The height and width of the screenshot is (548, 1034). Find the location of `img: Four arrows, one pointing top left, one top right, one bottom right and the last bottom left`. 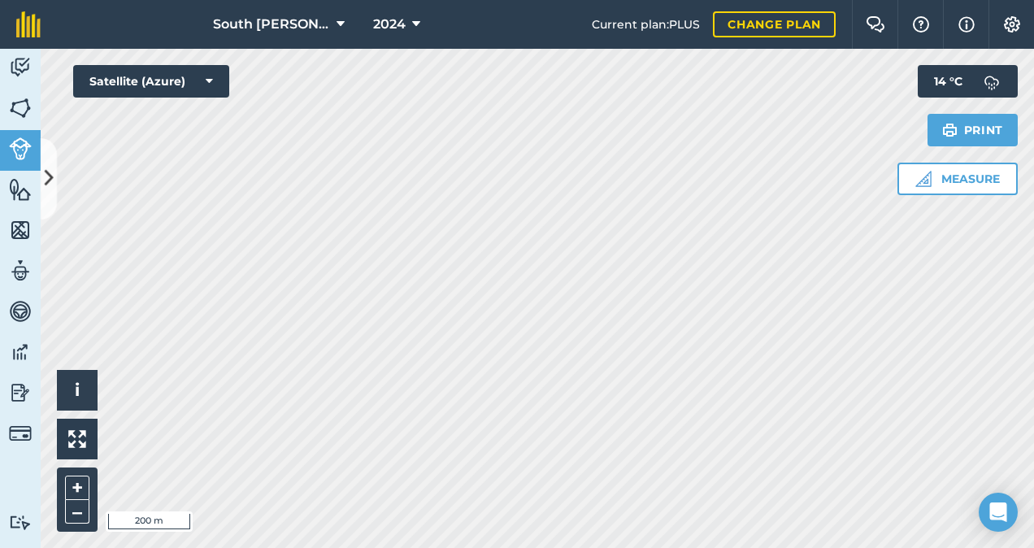

img: Four arrows, one pointing top left, one top right, one bottom right and the last bottom left is located at coordinates (77, 439).